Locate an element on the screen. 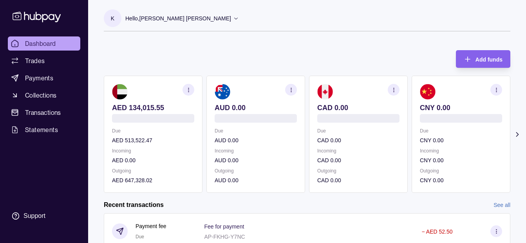 The width and height of the screenshot is (526, 243). span: Add funds is located at coordinates (489, 60).